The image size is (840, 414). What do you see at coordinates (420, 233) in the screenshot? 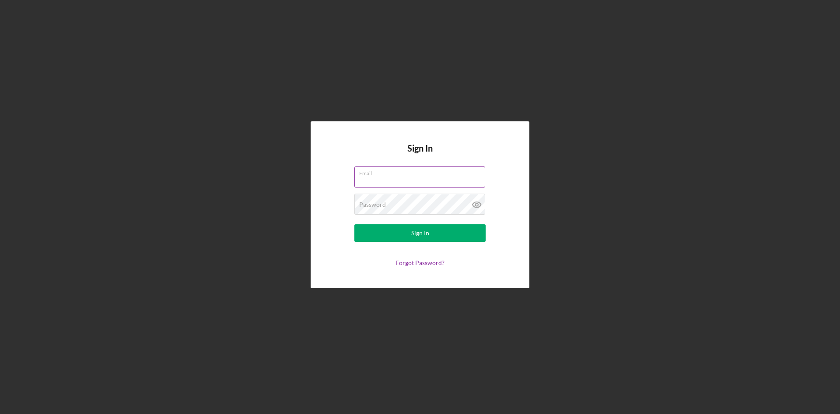
I see `div: Sign In` at bounding box center [420, 233].